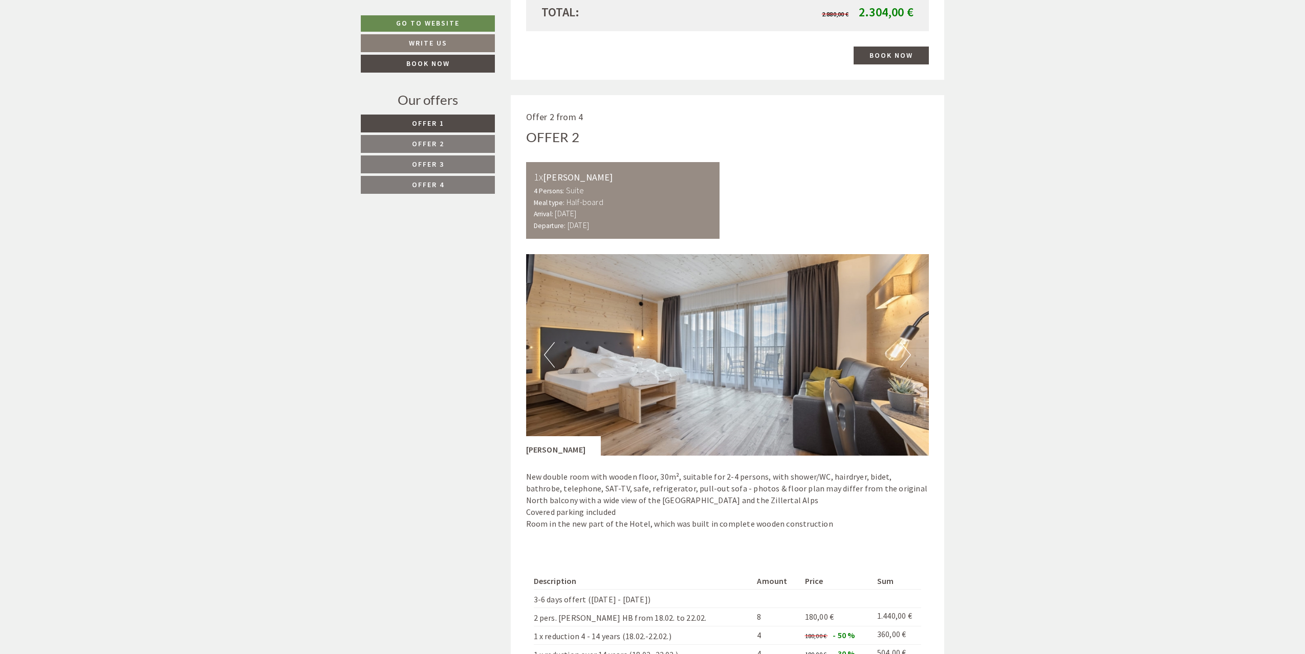 The height and width of the screenshot is (654, 1305). I want to click on button: Previous, so click(549, 355).